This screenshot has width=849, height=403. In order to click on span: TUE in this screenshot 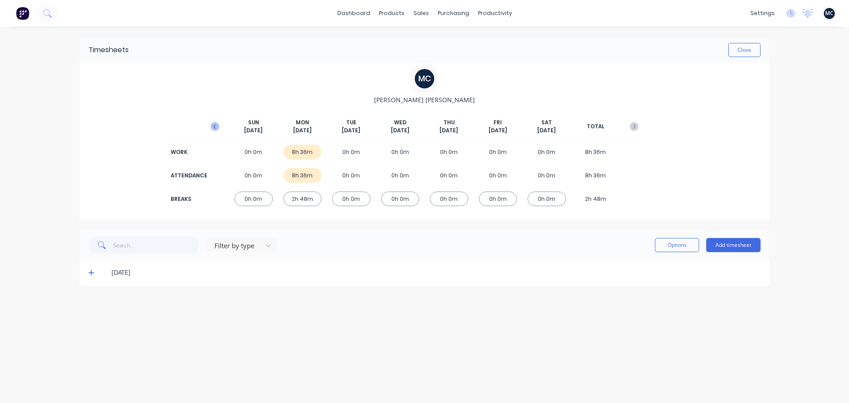, I will do `click(351, 122)`.